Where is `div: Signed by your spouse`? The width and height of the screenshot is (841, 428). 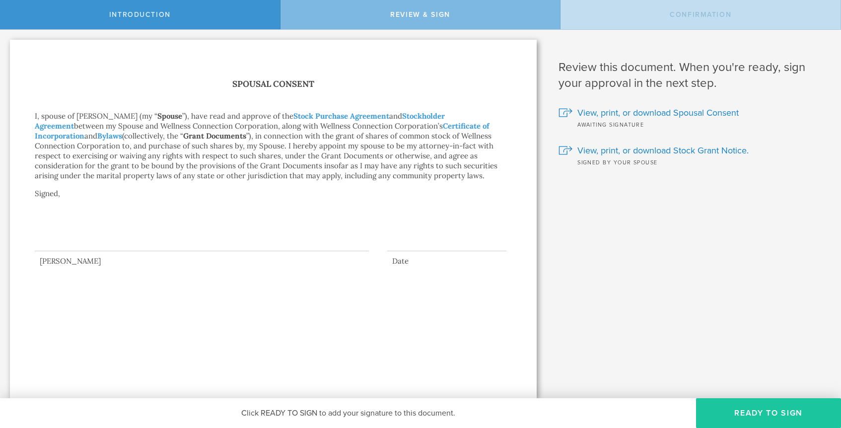 div: Signed by your spouse is located at coordinates (692, 162).